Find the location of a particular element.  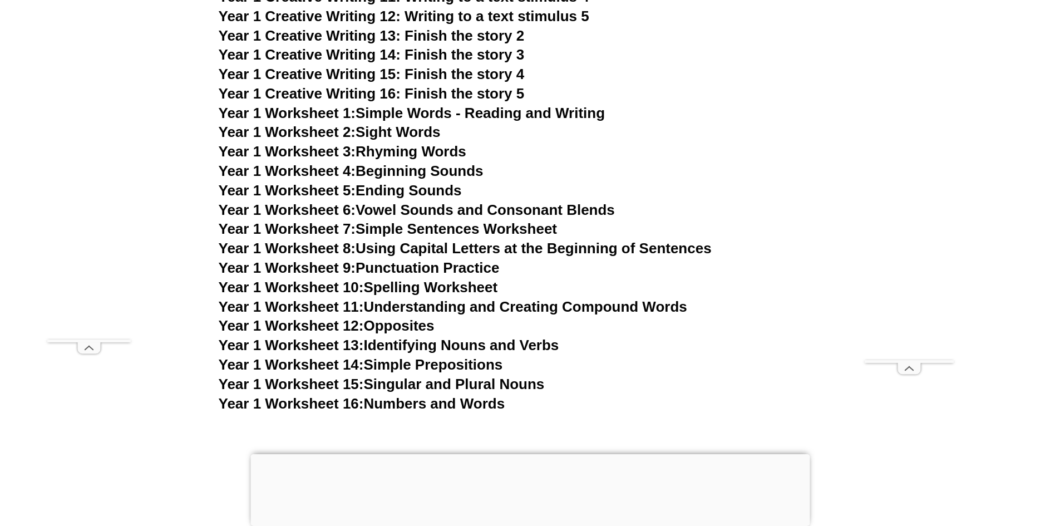

div: Chat Widget is located at coordinates (967, 463).